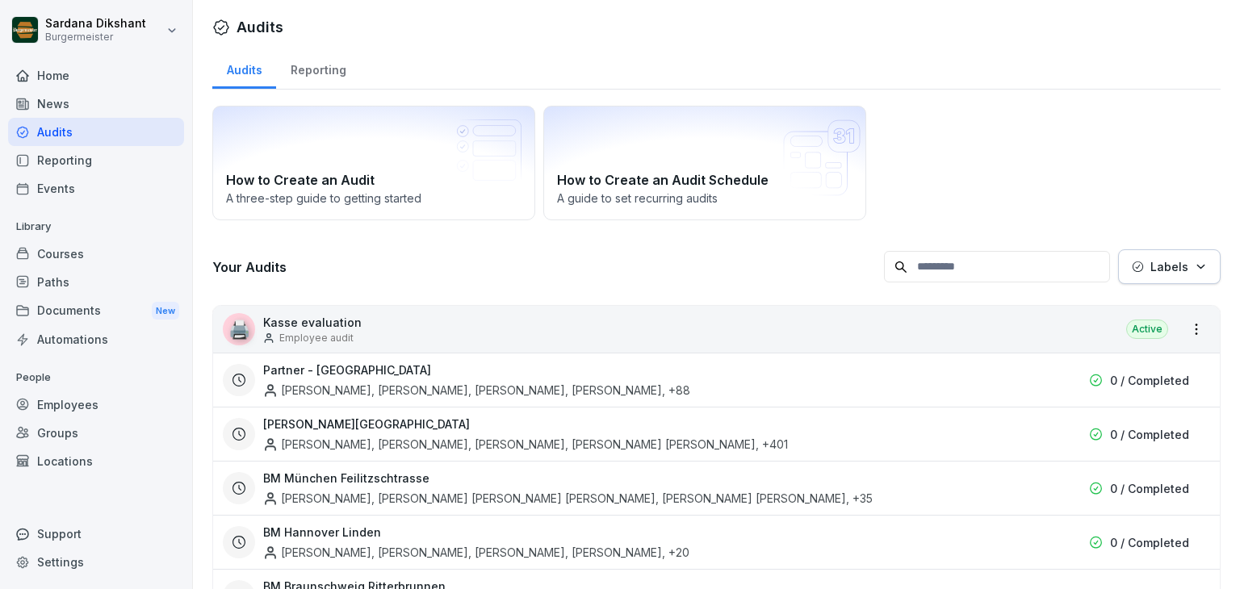 This screenshot has height=589, width=1240. What do you see at coordinates (96, 311) in the screenshot?
I see `div: Documents` at bounding box center [96, 311].